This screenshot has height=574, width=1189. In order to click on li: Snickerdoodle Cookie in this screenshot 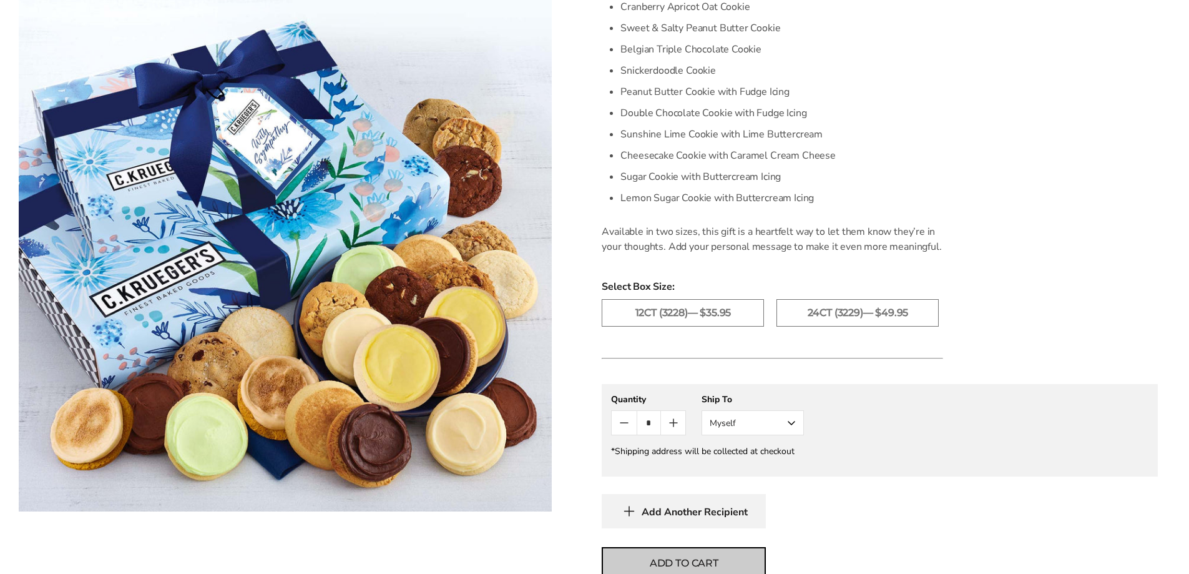, I will do `click(781, 71)`.